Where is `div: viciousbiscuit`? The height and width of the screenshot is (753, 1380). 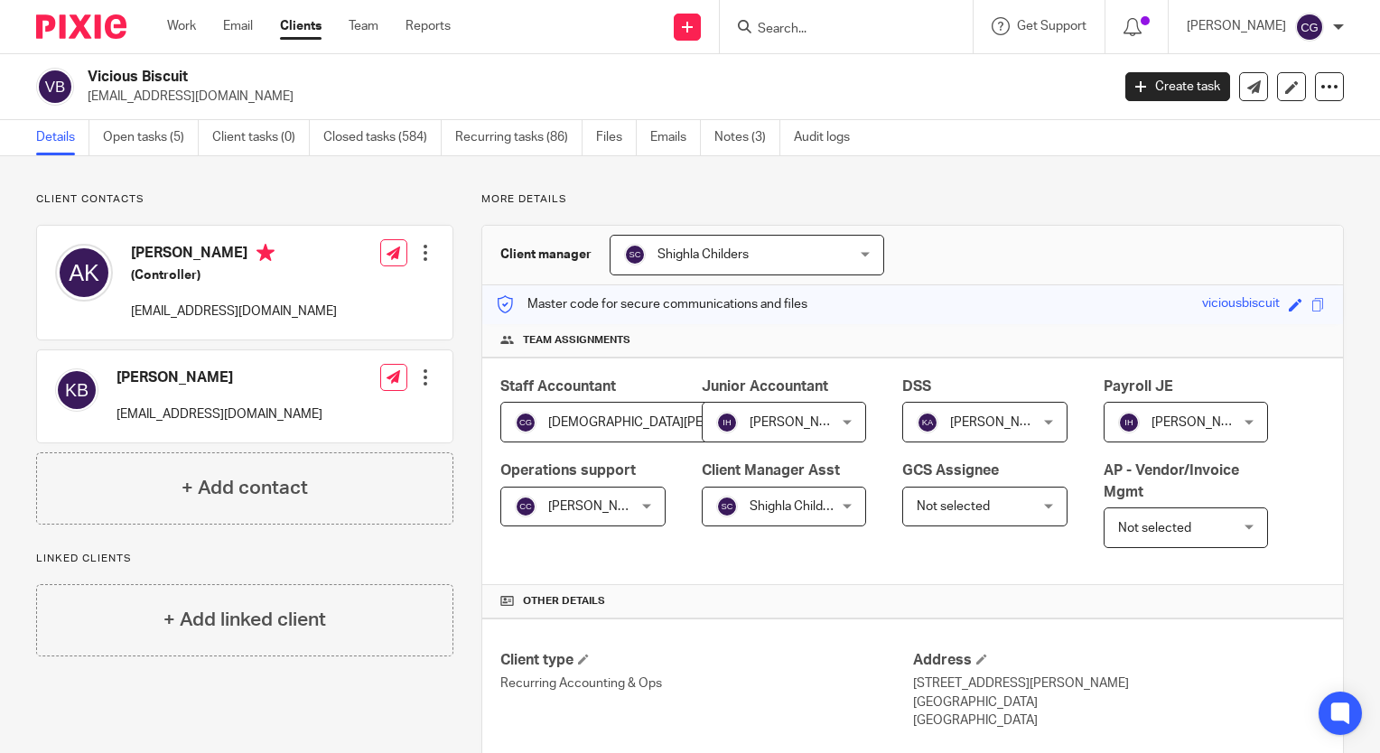 div: viciousbiscuit is located at coordinates (1240, 304).